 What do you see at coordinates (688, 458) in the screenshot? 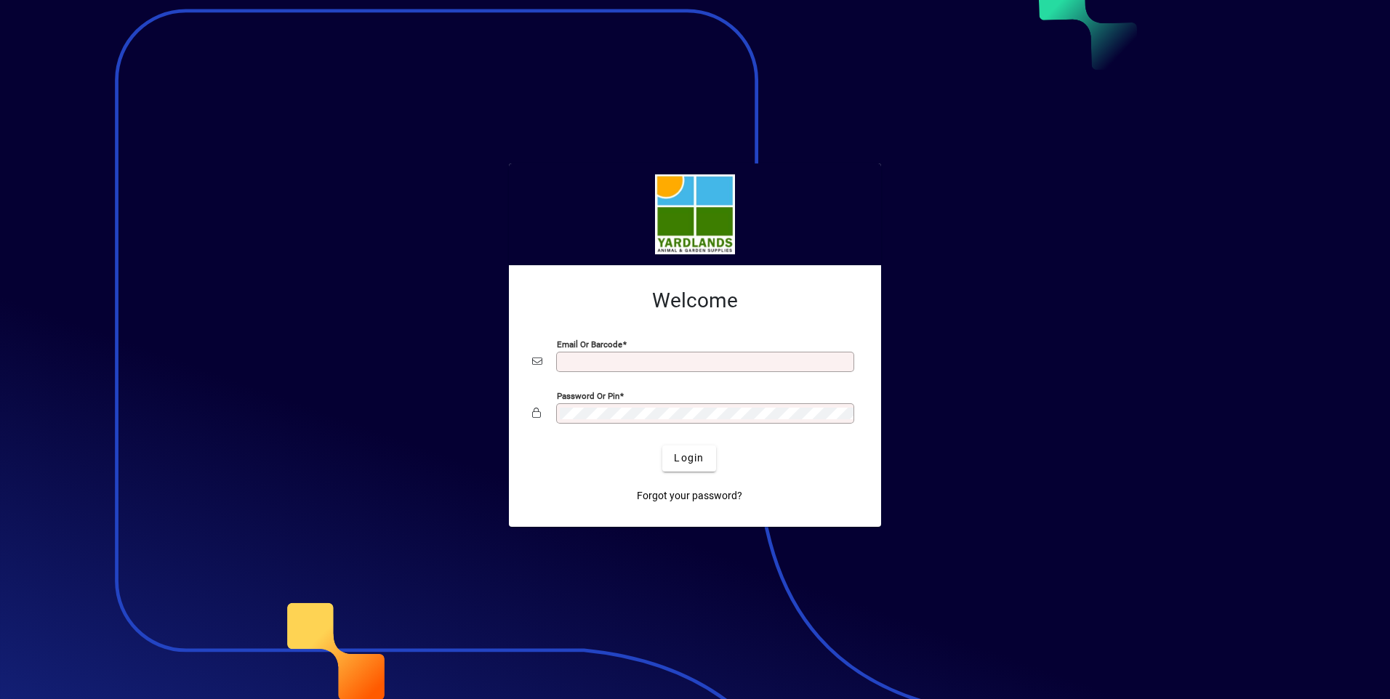
I see `span: Login` at bounding box center [688, 458].